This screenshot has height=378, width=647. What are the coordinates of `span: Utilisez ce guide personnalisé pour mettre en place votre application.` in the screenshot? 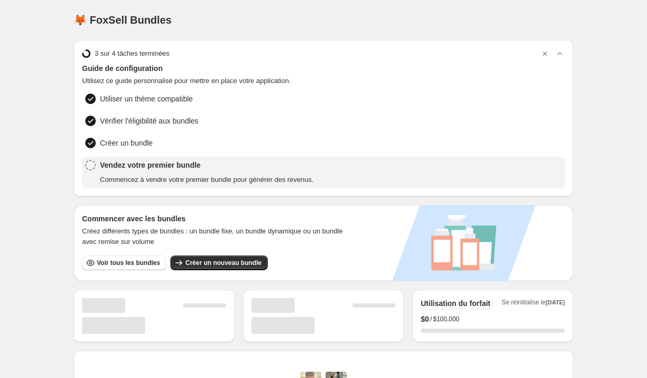 It's located at (324, 81).